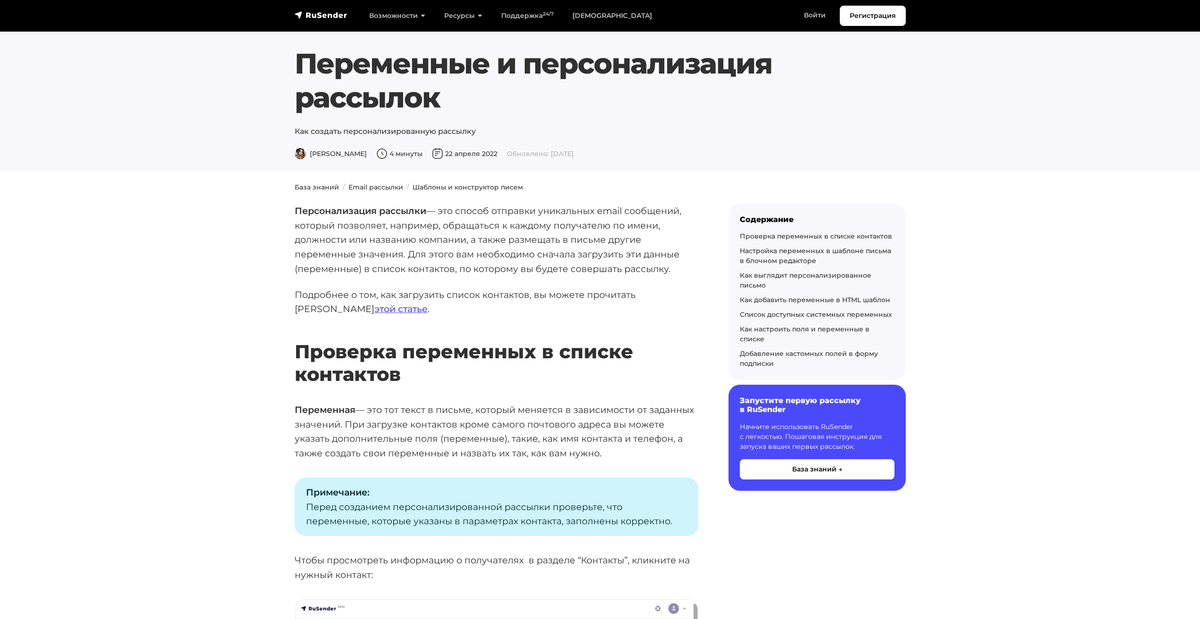 This screenshot has width=1200, height=619. What do you see at coordinates (497, 240) in the screenshot?
I see `p: — это способ отправки уникальных email сообщений, который позволяет, например, обращаться к каждо...` at bounding box center [497, 240].